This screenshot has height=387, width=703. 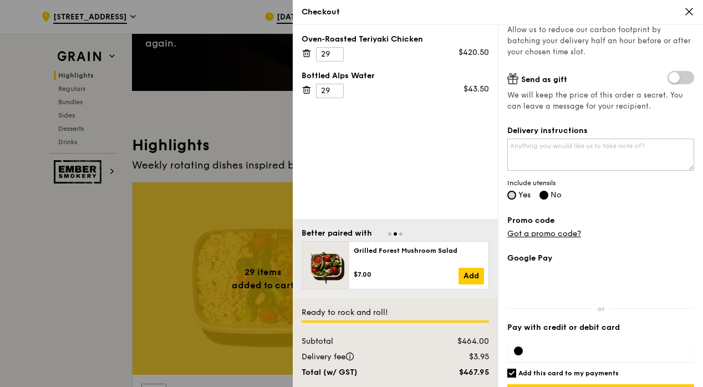 I want to click on div: Bottled Alps Water, so click(x=395, y=76).